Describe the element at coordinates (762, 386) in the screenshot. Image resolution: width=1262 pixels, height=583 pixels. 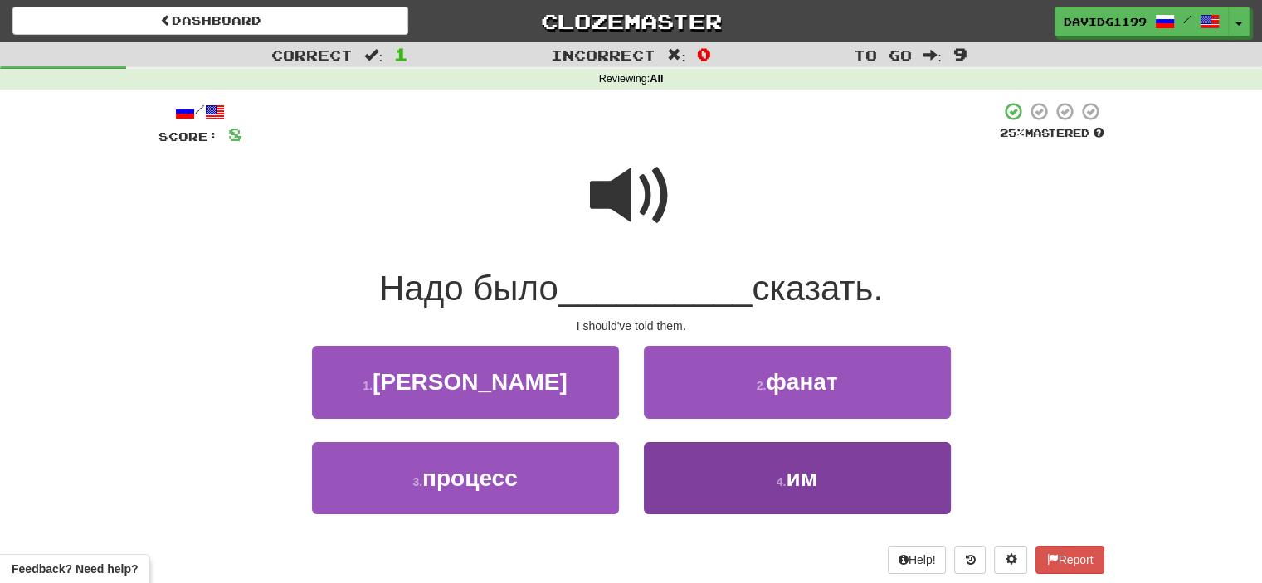
I see `small: 2 .` at that location.